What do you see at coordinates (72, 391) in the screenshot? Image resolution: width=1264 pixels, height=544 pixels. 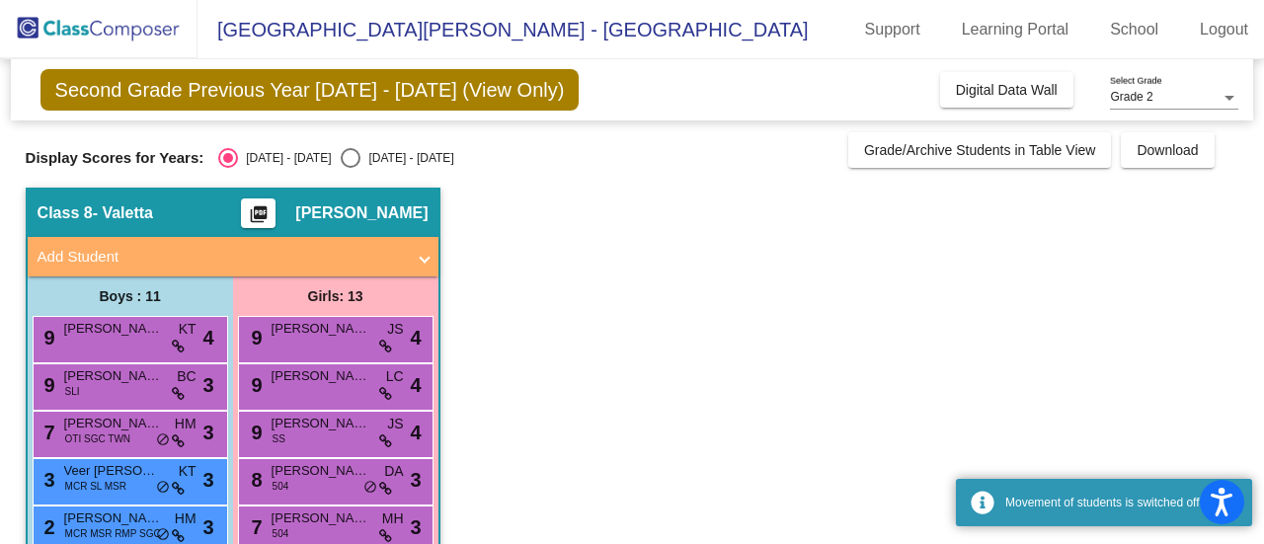 I see `span: SLI` at bounding box center [72, 391].